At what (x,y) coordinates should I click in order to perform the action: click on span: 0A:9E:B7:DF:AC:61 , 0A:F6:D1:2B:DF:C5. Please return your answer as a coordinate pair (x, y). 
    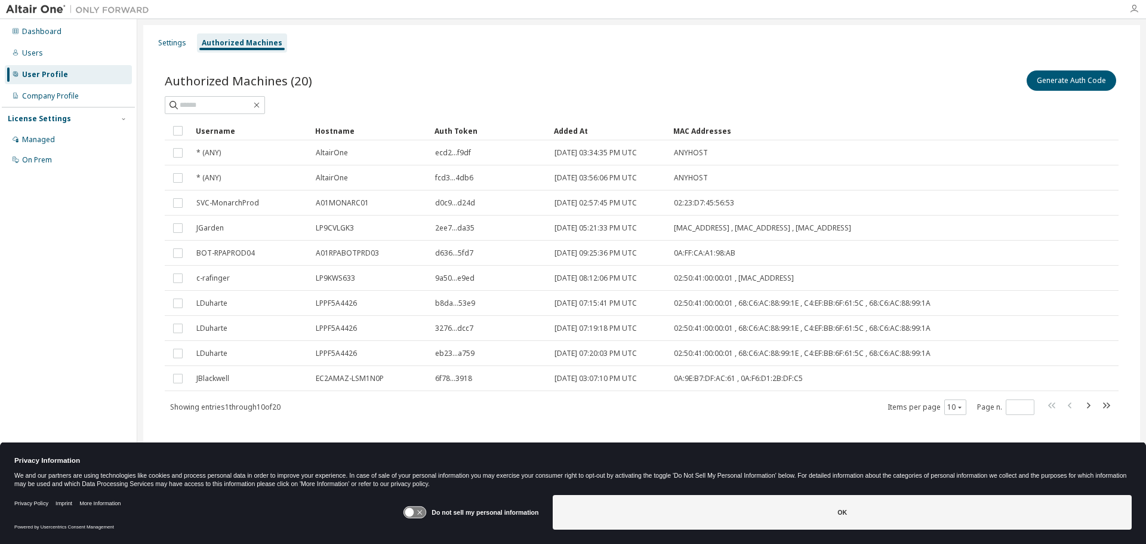
    Looking at the image, I should click on (738, 378).